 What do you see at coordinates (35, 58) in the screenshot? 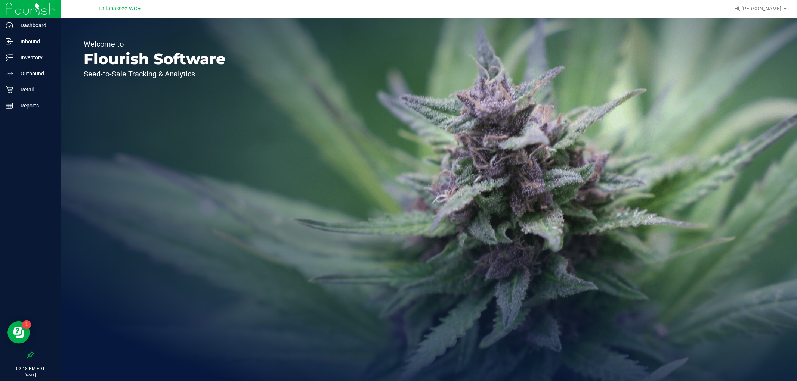
I see `p: Inventory` at bounding box center [35, 58].